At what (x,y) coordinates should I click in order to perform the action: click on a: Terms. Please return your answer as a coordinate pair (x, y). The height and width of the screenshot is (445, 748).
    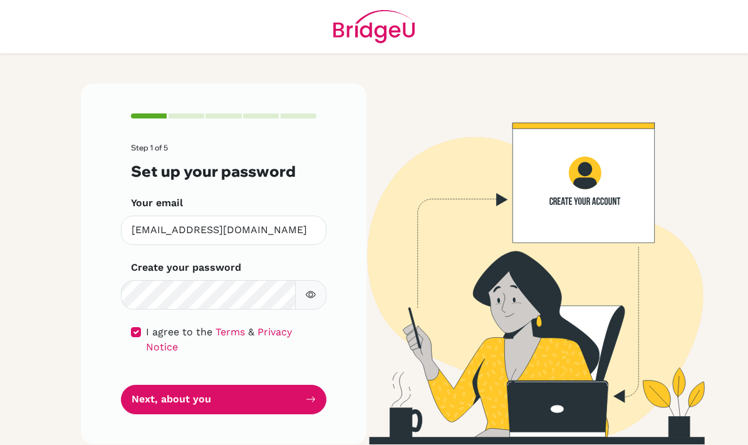
    Looking at the image, I should click on (230, 331).